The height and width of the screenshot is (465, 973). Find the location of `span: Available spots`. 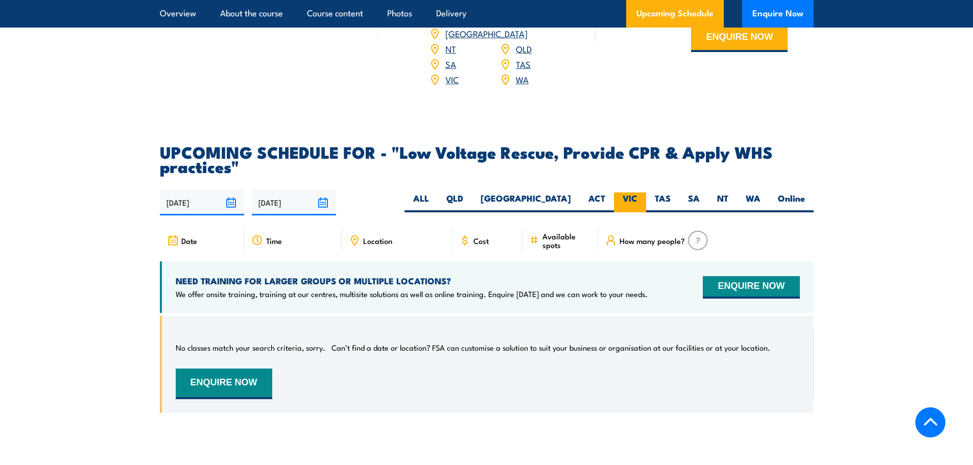

span: Available spots is located at coordinates (566, 240).